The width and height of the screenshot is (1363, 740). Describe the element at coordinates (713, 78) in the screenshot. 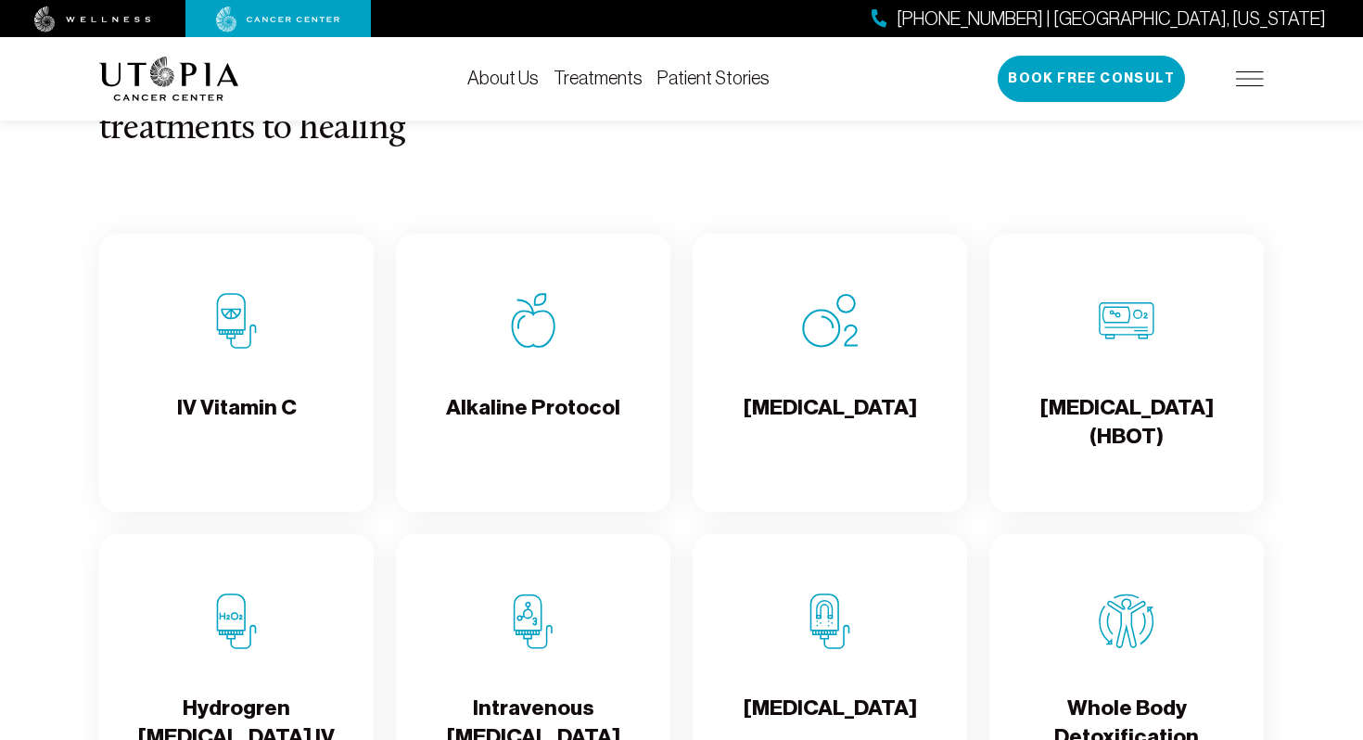

I see `a: Patient Stories` at that location.